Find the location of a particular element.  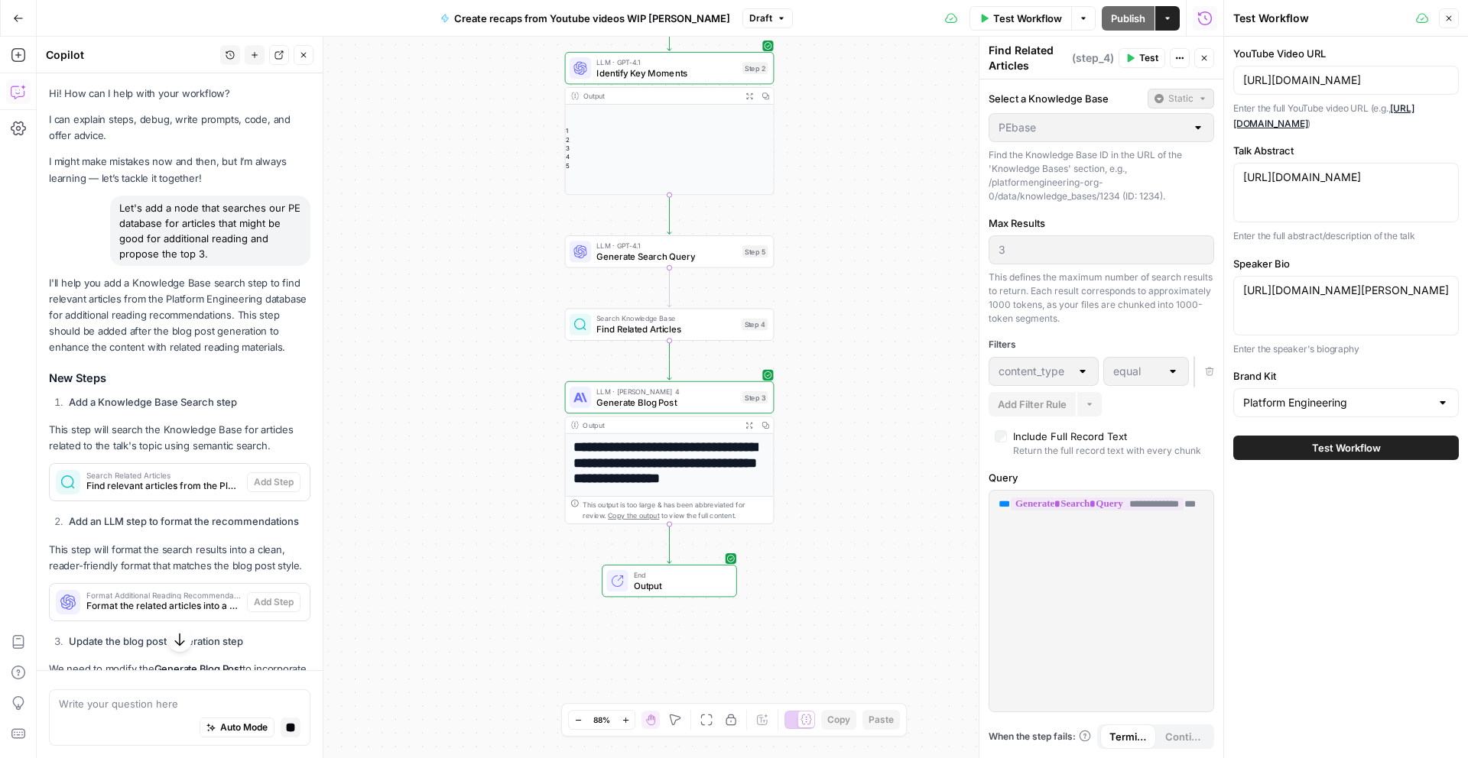

span: Find relevant articles from the Platform Engineering Knowledge Base that relate to the talk's topic is located at coordinates (164, 486).